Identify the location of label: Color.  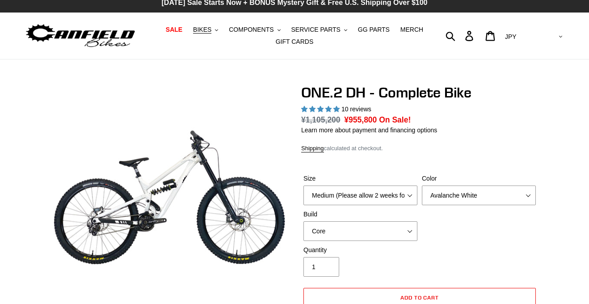
(479, 178).